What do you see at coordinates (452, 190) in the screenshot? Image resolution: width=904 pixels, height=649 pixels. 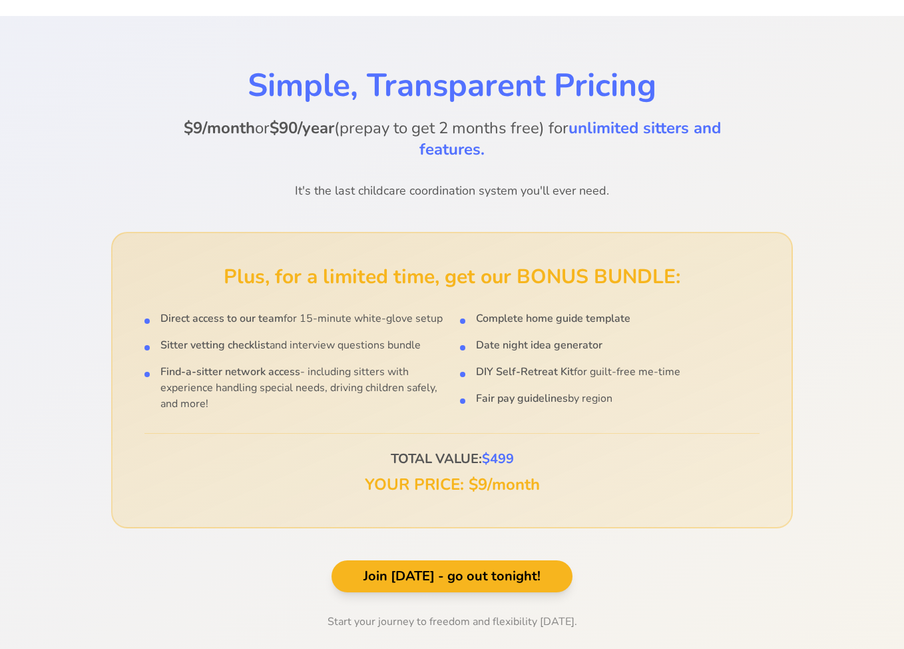 I see `p: It's the last childcare coordination system you'll ever need.` at bounding box center [452, 190].